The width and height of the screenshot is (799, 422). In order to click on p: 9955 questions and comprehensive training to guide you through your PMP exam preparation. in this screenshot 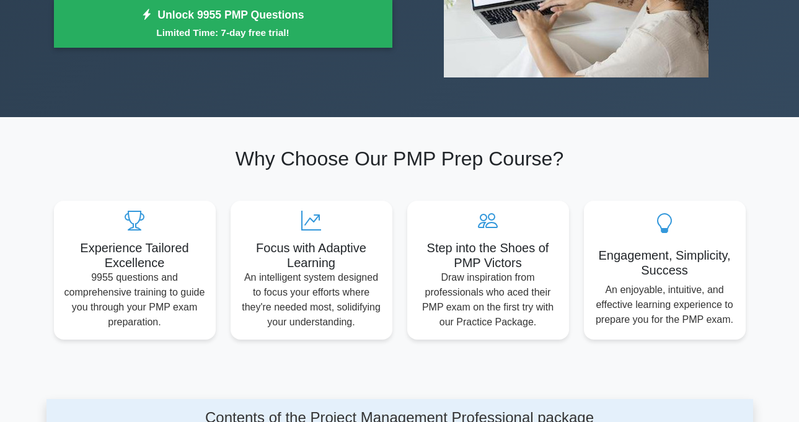, I will do `click(135, 300)`.